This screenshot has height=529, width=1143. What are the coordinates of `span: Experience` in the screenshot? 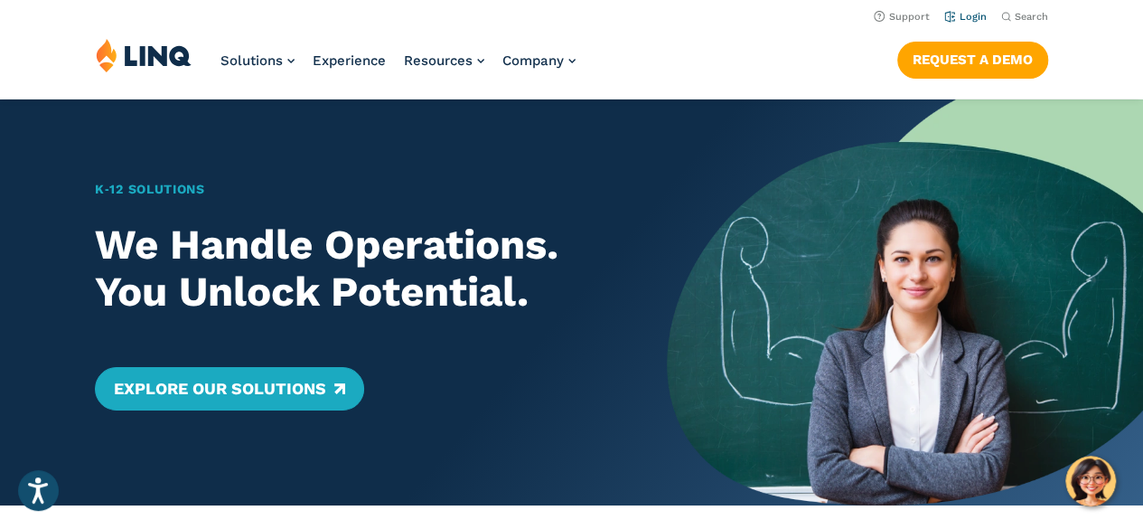 It's located at (349, 61).